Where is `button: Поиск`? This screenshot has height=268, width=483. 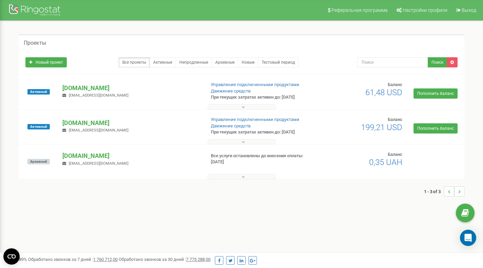
button: Поиск is located at coordinates (437, 62).